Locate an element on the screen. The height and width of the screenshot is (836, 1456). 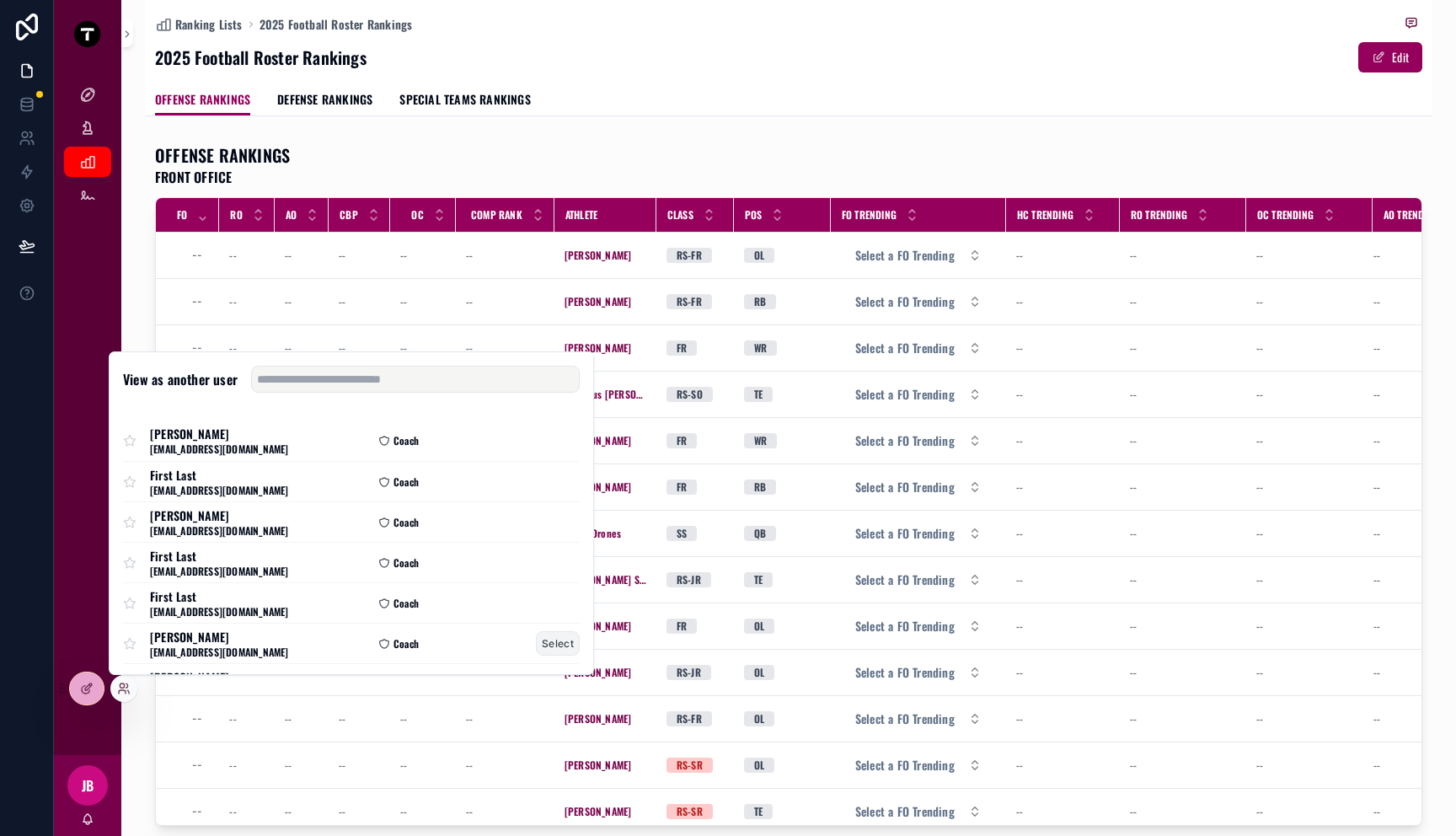
span: HC Trending is located at coordinates (1045, 215).